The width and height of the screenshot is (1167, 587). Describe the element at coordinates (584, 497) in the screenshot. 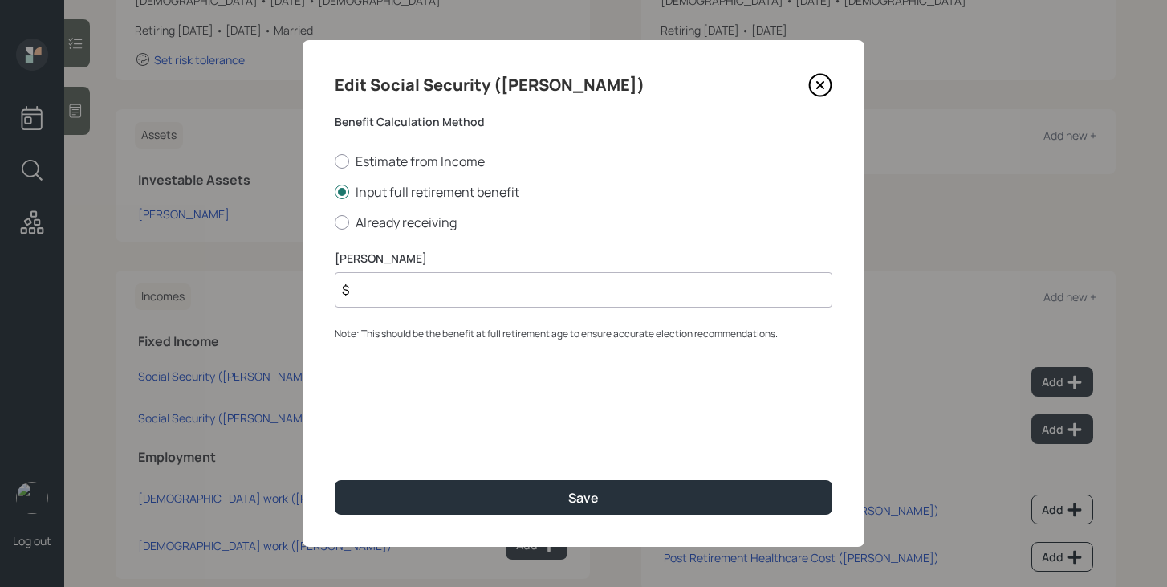

I see `button: Save` at that location.